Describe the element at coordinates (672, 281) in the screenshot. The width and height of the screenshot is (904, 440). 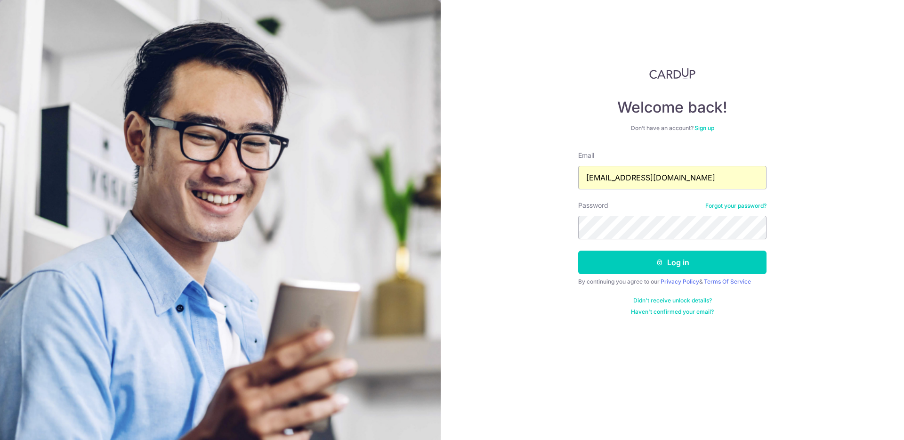
I see `div: By continuing you agree to our &` at that location.